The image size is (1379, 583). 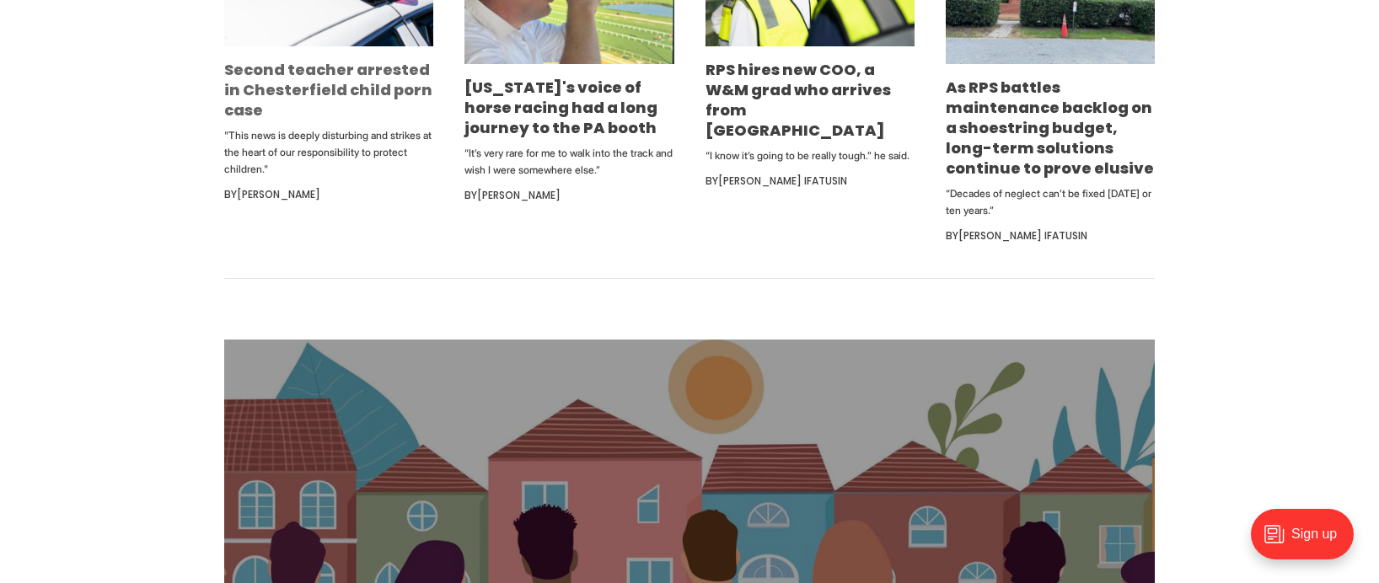 What do you see at coordinates (810, 156) in the screenshot?
I see `p: “I know it’s going to be really tough.” he said.` at bounding box center [810, 156].